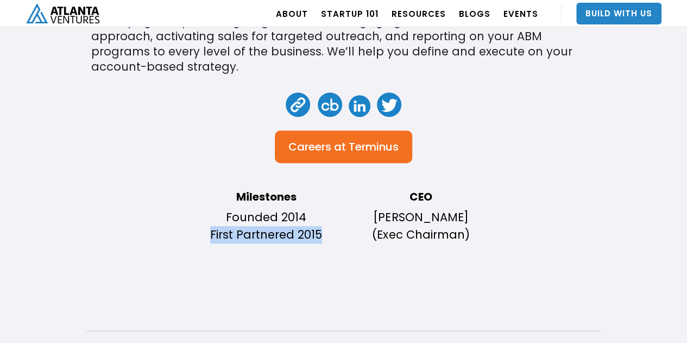 Image resolution: width=687 pixels, height=343 pixels. Describe the element at coordinates (266, 197) in the screenshot. I see `h4: Milestones` at that location.